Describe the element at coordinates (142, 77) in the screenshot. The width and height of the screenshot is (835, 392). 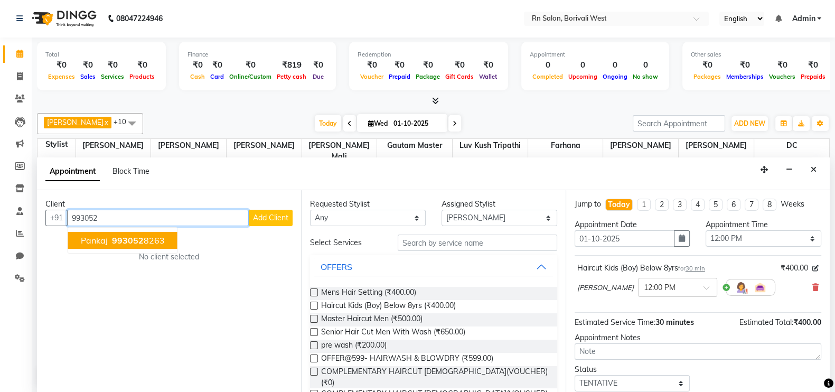
I see `span: Products` at that location.